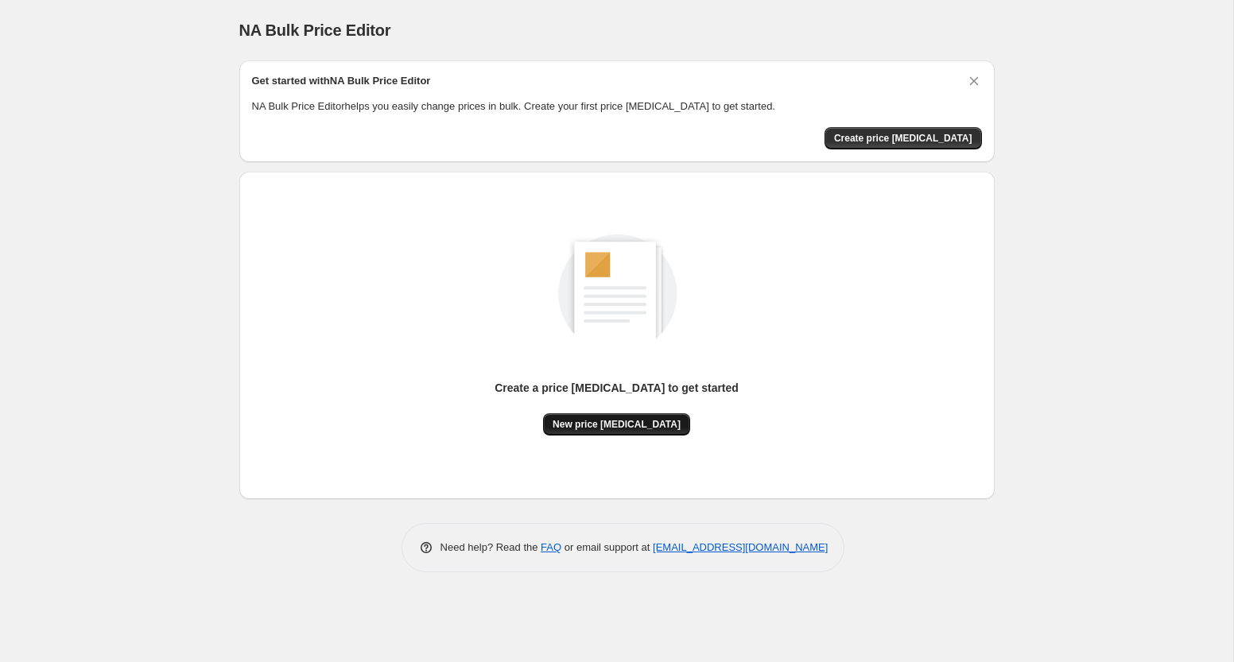  I want to click on span: NA Bulk Price Editor, so click(315, 30).